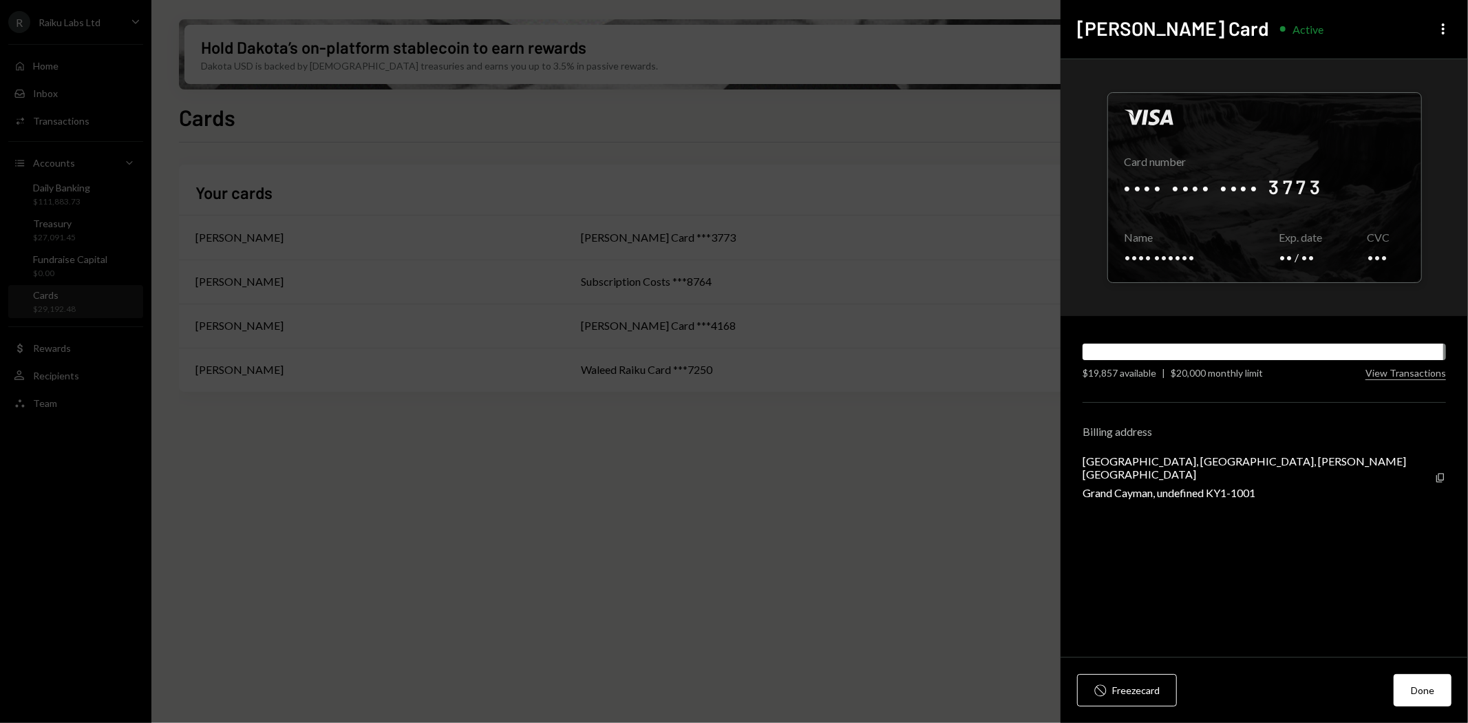  Describe the element at coordinates (1308, 29) in the screenshot. I see `div: Active` at that location.